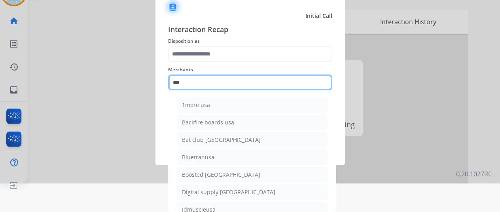  Describe the element at coordinates (474, 174) in the screenshot. I see `p: 0.20.1027RC` at that location.